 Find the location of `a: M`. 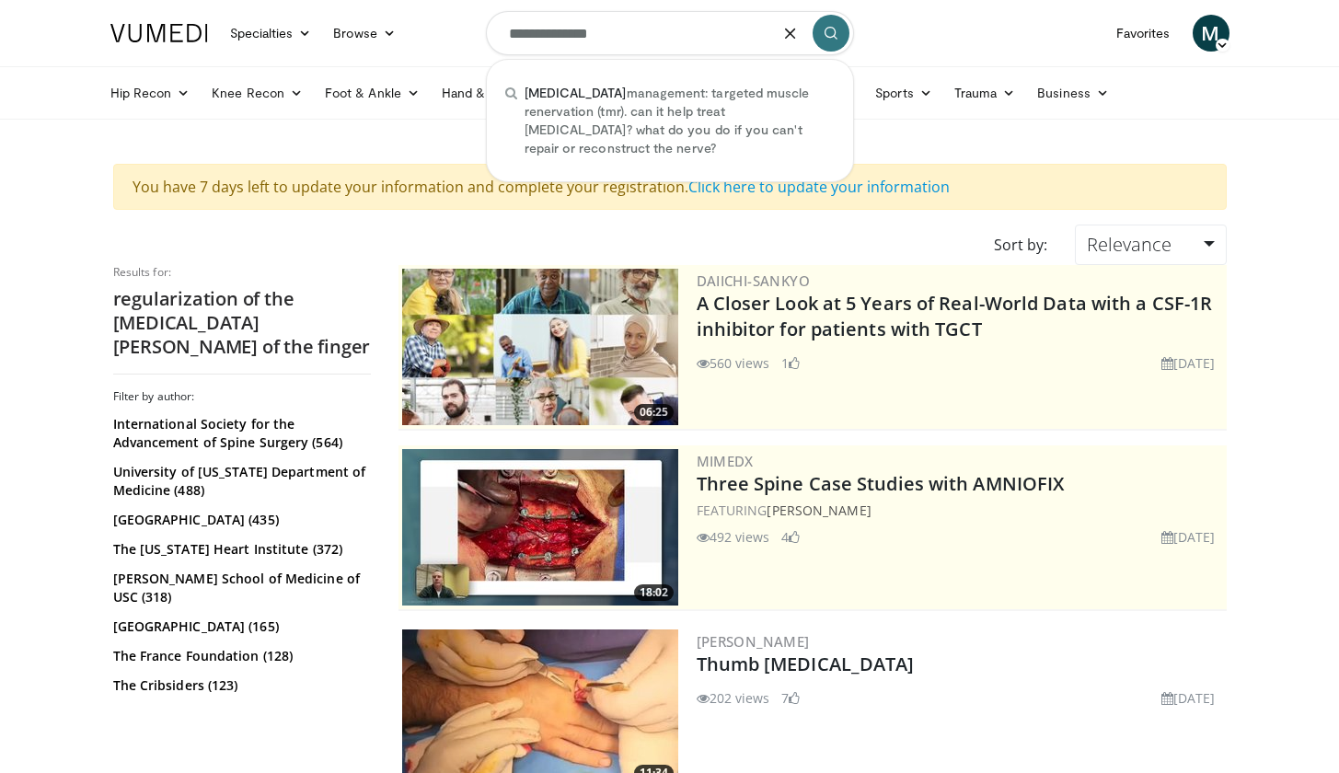

a: M is located at coordinates (1211, 33).